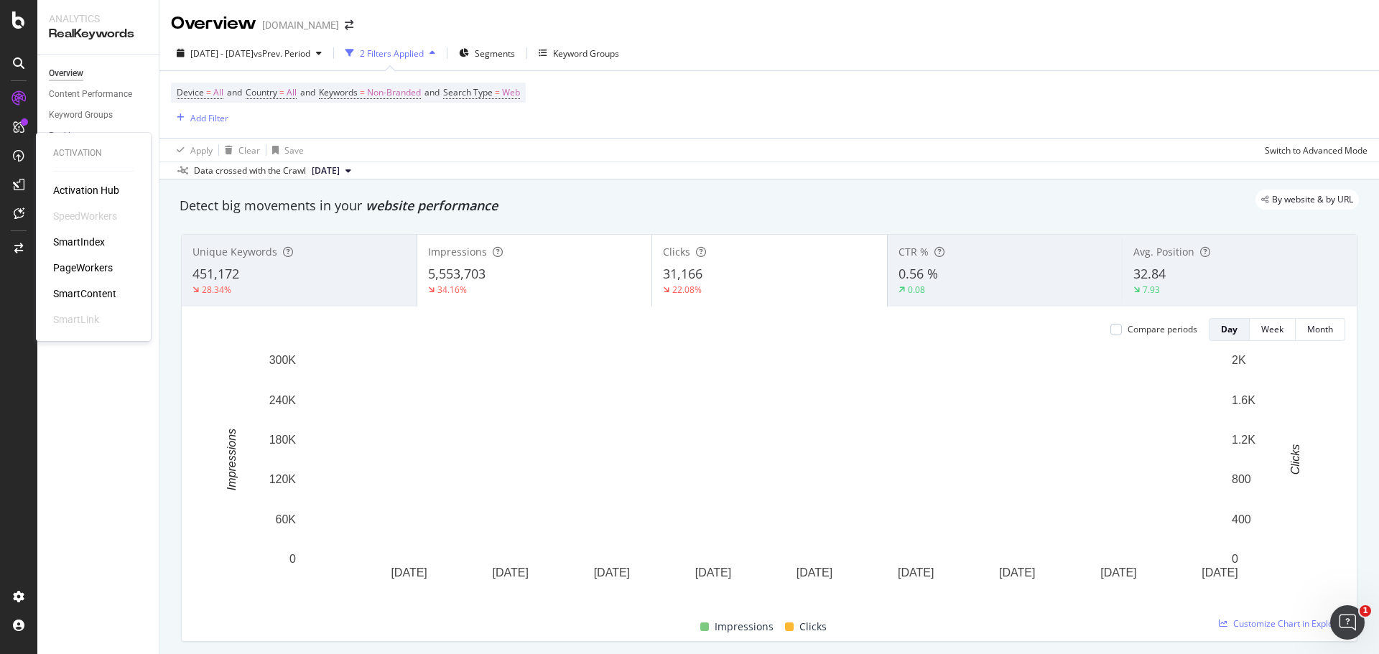 This screenshot has width=1379, height=654. What do you see at coordinates (1243, 399) in the screenshot?
I see `text: 1.6K` at bounding box center [1243, 399].